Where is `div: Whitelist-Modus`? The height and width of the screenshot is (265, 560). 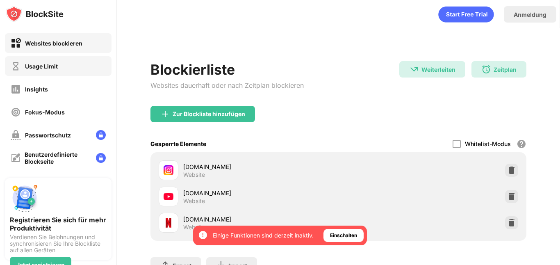 div: Whitelist-Modus is located at coordinates (488, 143).